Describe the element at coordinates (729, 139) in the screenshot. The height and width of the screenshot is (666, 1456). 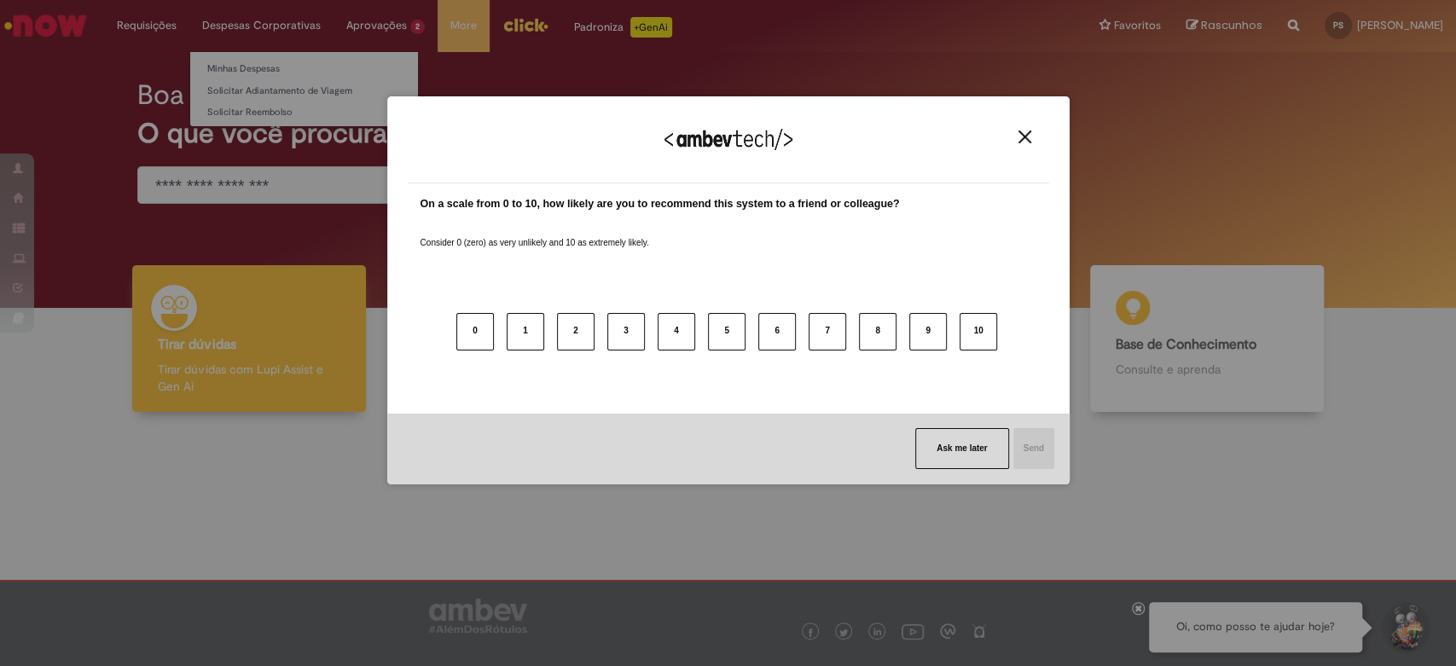
I see `img: Logo Ambevtech` at that location.